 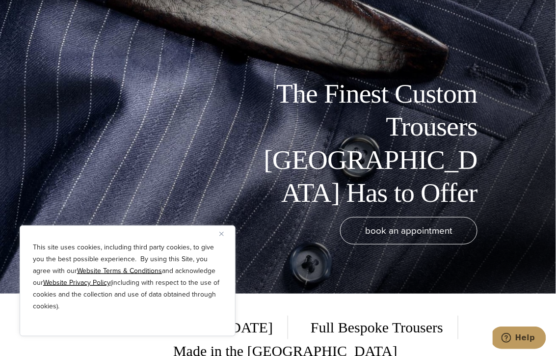 What do you see at coordinates (119, 271) in the screenshot?
I see `u: Website Terms & Conditions` at bounding box center [119, 271].